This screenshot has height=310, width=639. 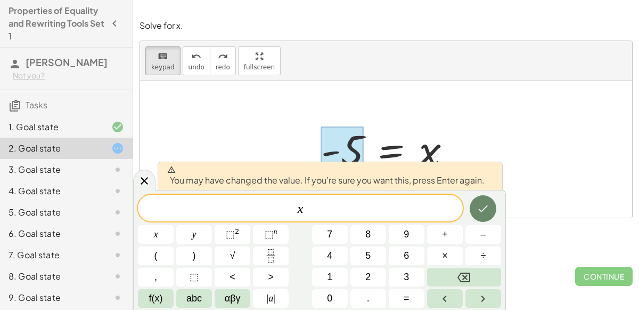 What do you see at coordinates (368, 277) in the screenshot?
I see `button: 2` at bounding box center [368, 277].